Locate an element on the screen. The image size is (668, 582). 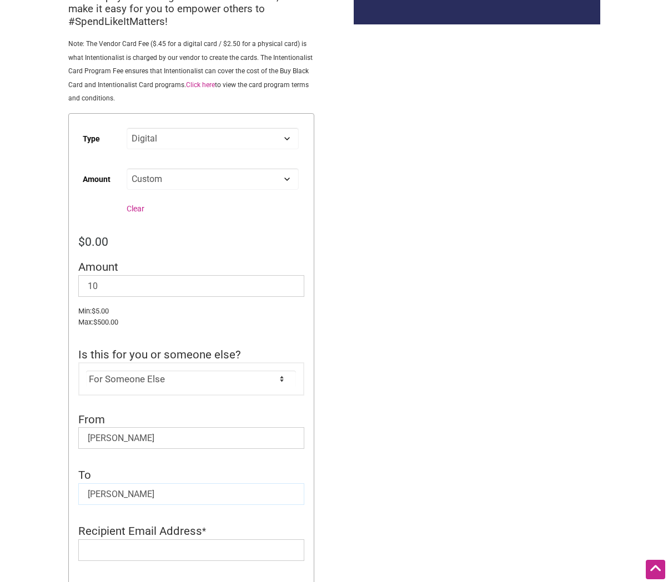
small: Max: is located at coordinates (191, 323).